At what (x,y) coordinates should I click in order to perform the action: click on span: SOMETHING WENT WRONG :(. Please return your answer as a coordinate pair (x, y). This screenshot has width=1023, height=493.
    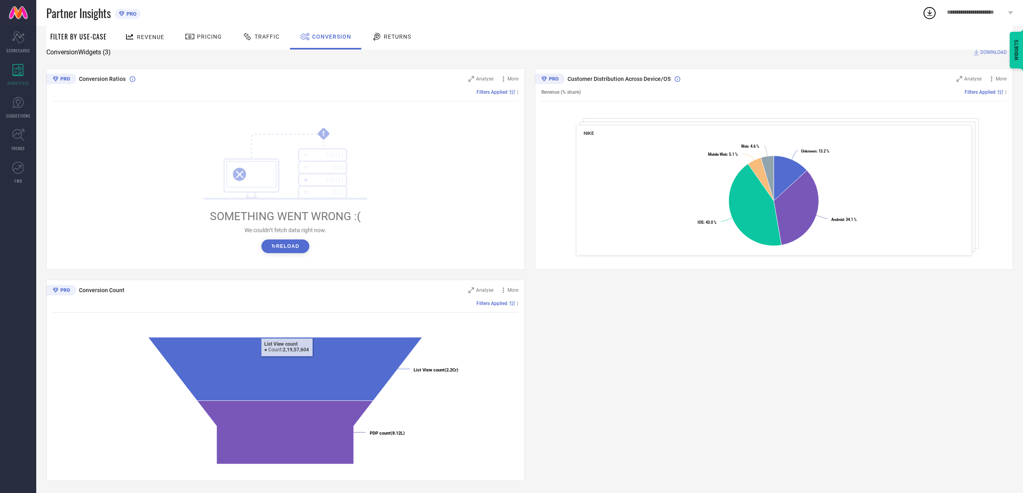
    Looking at the image, I should click on (285, 216).